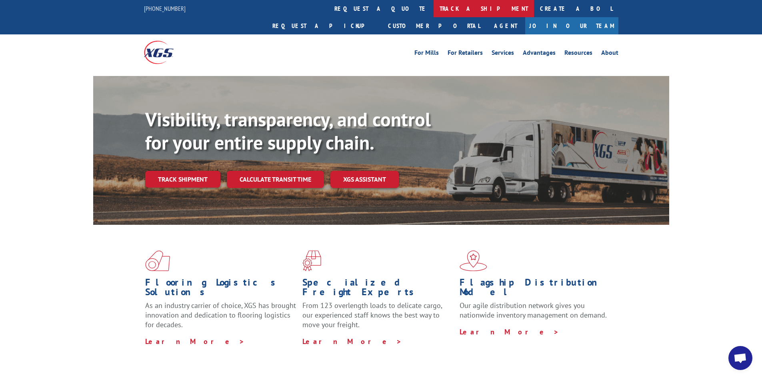  I want to click on a: XGS ASSISTANT, so click(365, 179).